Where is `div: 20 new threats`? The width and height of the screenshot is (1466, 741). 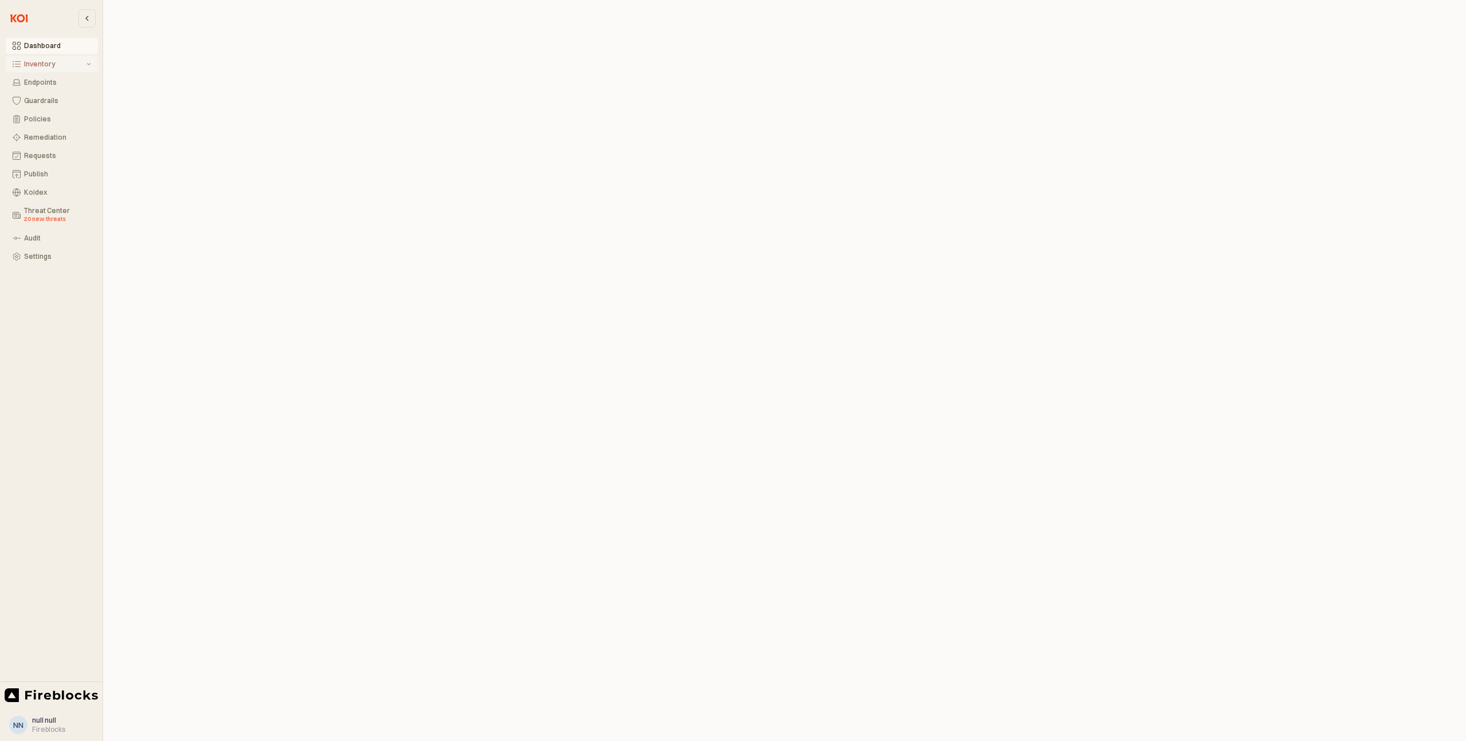
div: 20 new threats is located at coordinates (57, 219).